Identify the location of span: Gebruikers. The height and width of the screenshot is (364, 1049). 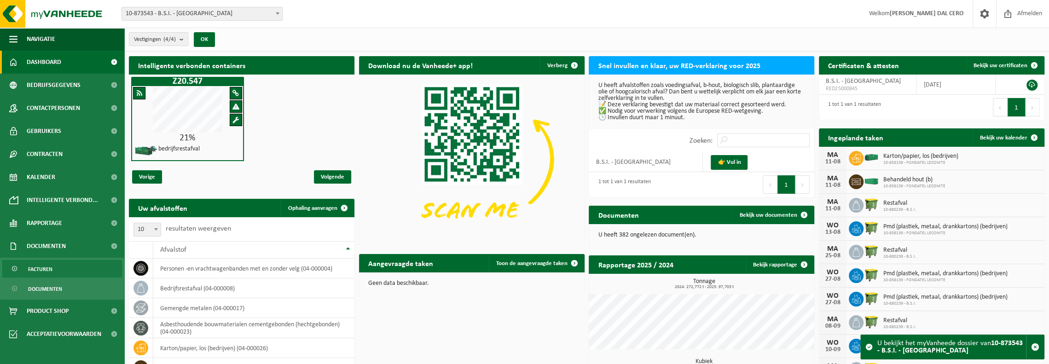
(44, 131).